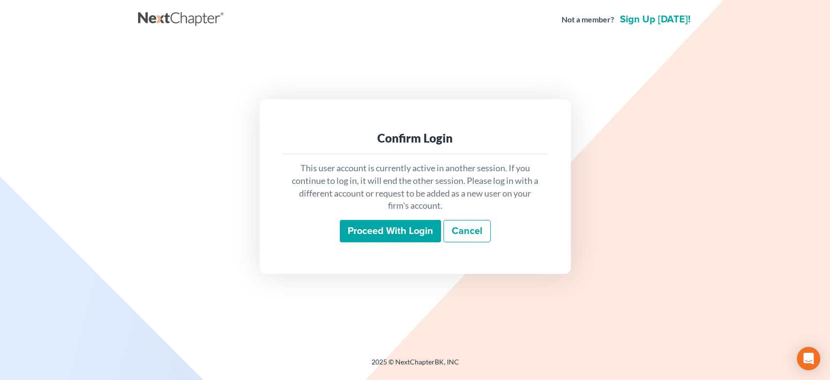  Describe the element at coordinates (588, 19) in the screenshot. I see `strong: Not a member?` at that location.